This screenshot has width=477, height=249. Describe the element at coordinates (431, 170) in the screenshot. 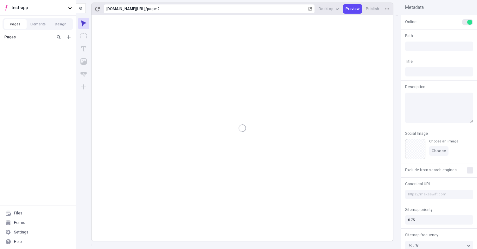

I see `span: Exclude from search engines` at that location.